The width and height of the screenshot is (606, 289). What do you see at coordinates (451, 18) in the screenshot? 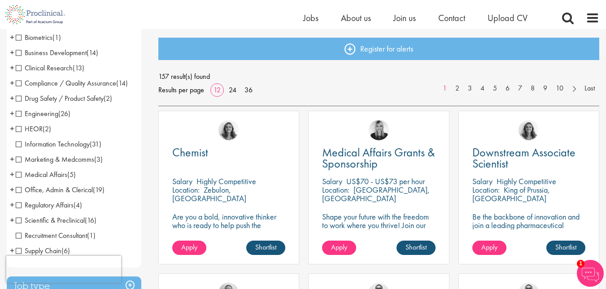
I see `a: Contact` at bounding box center [451, 18].